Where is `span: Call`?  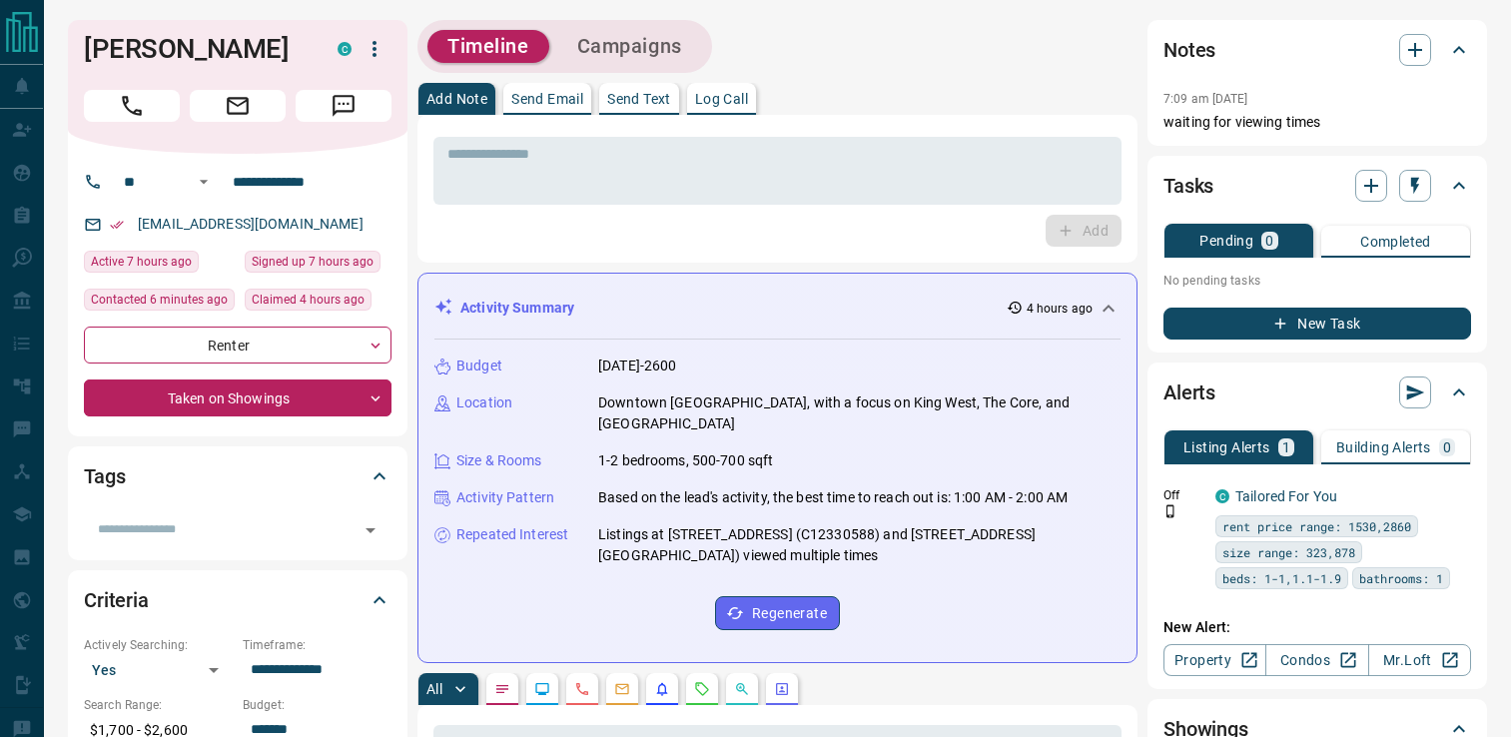 span: Call is located at coordinates (132, 106).